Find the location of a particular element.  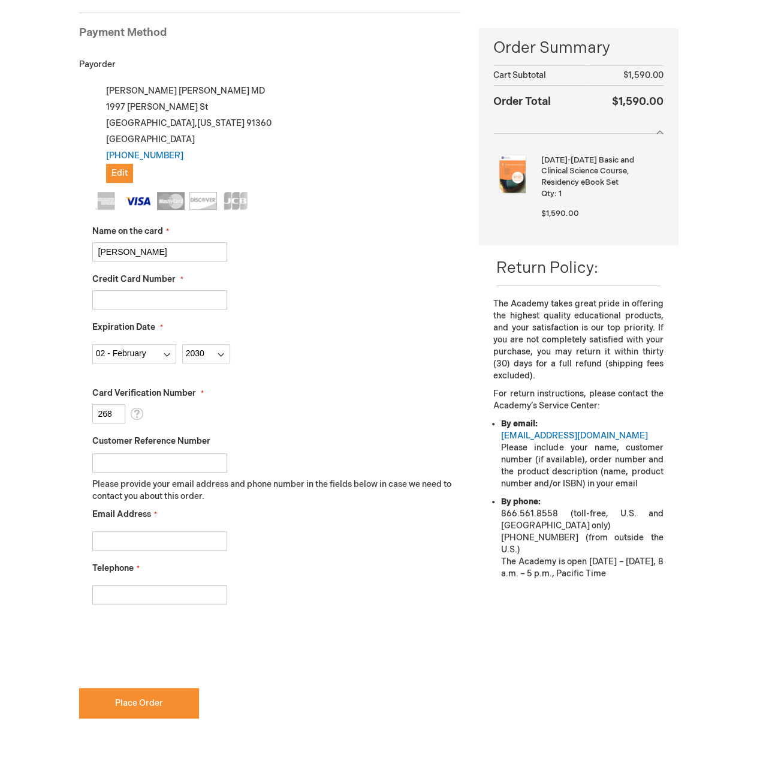

strong: By email: is located at coordinates (519, 423).